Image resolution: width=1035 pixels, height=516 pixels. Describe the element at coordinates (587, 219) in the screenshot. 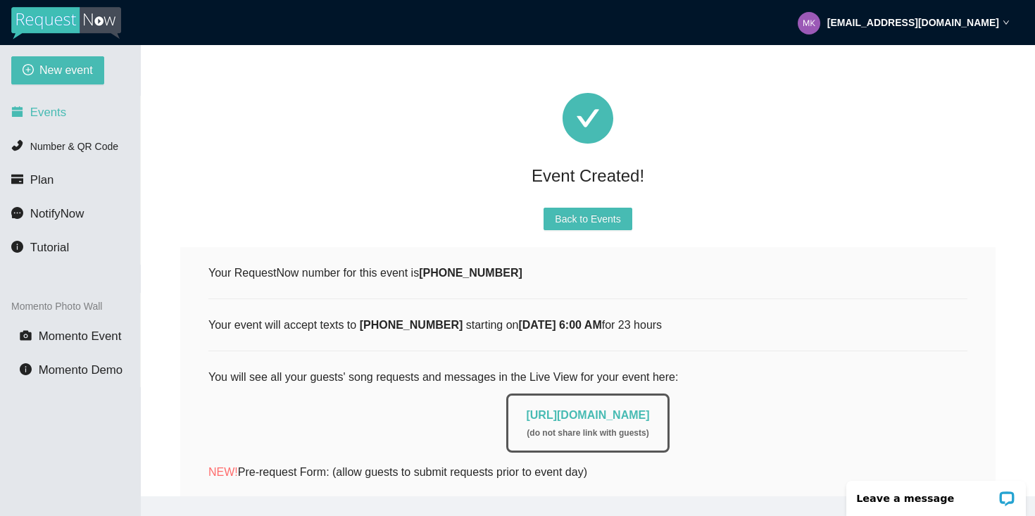

I see `button: Back to Events` at that location.